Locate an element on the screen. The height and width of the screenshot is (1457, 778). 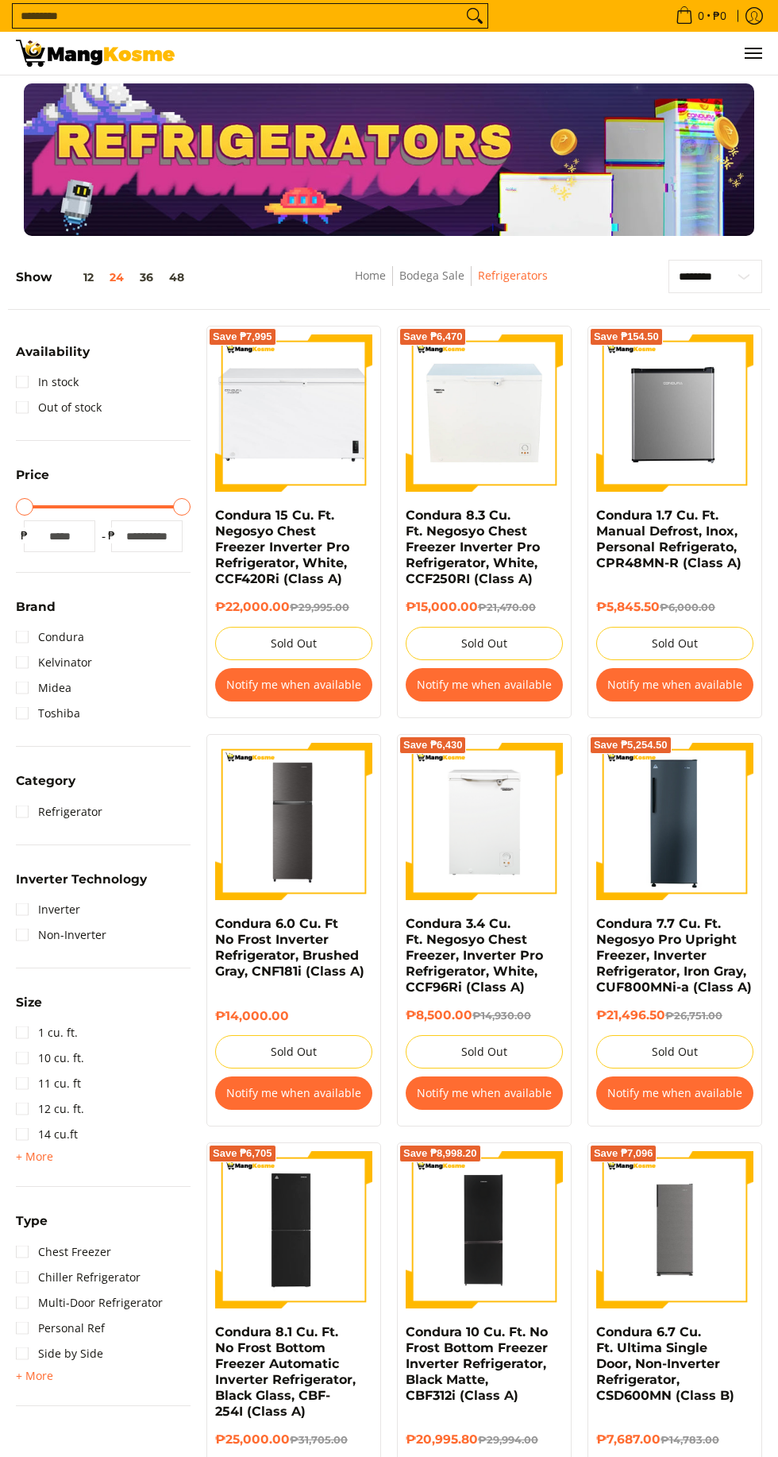
img: Bodega Sale Refrigerator l Mang Kosme: Home Appliances Warehouse Sale | Page 3 is located at coordinates (95, 53).